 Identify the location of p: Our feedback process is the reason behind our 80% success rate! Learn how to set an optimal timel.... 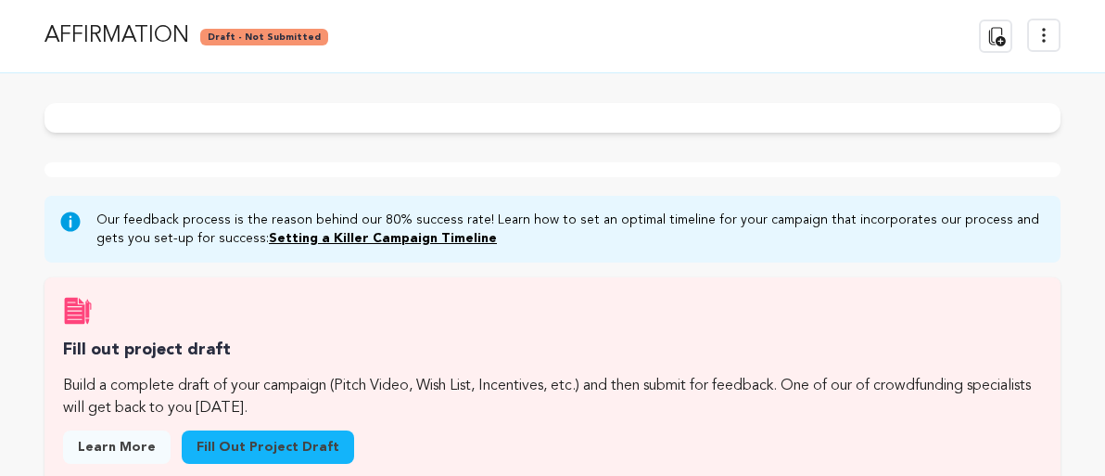
(571, 229).